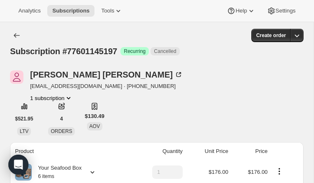  What do you see at coordinates (46, 177) in the screenshot?
I see `small: 6 items` at bounding box center [46, 177].